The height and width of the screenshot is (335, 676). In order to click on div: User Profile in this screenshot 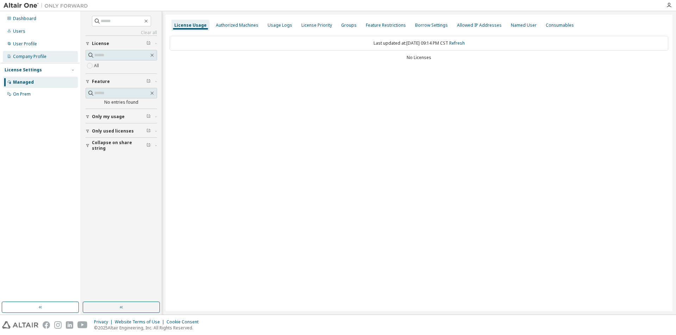, I will do `click(25, 44)`.